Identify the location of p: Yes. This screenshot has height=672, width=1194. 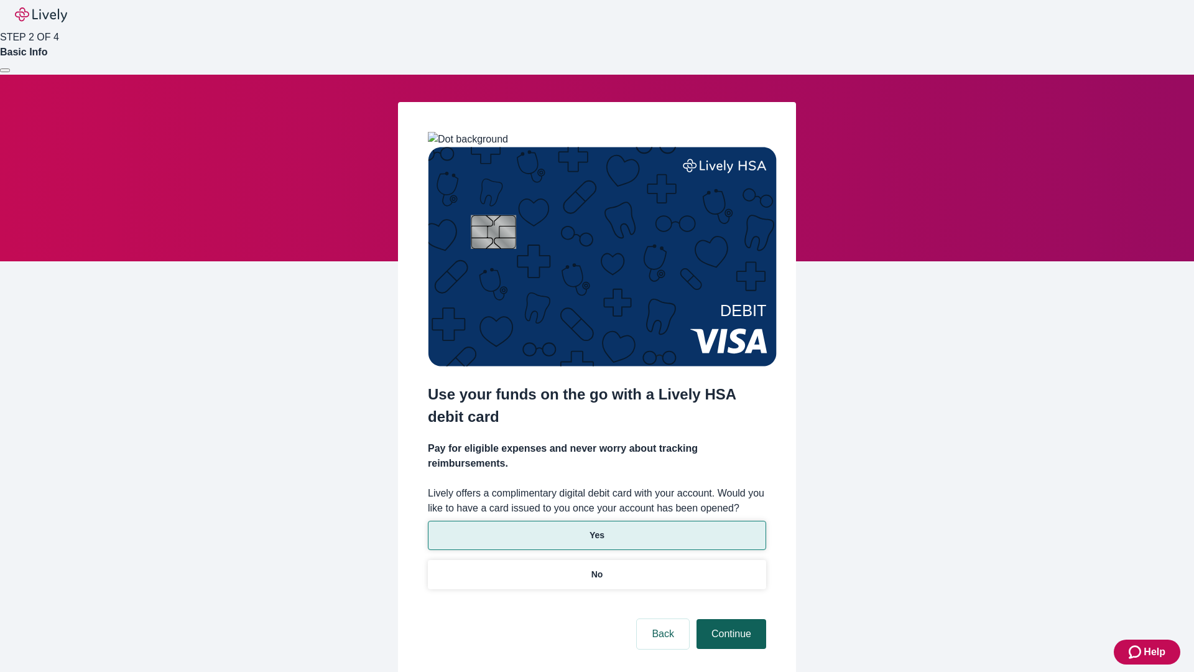
(597, 535).